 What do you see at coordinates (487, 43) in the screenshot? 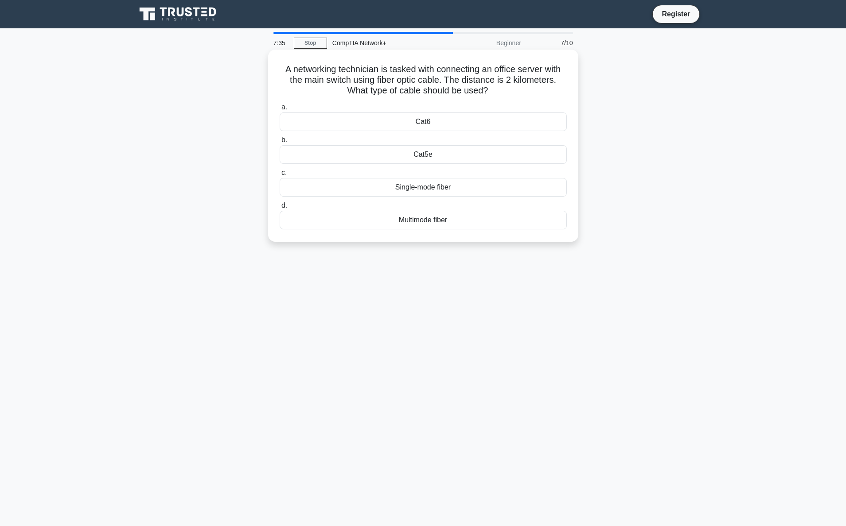
I see `div: Beginner` at bounding box center [487, 43].